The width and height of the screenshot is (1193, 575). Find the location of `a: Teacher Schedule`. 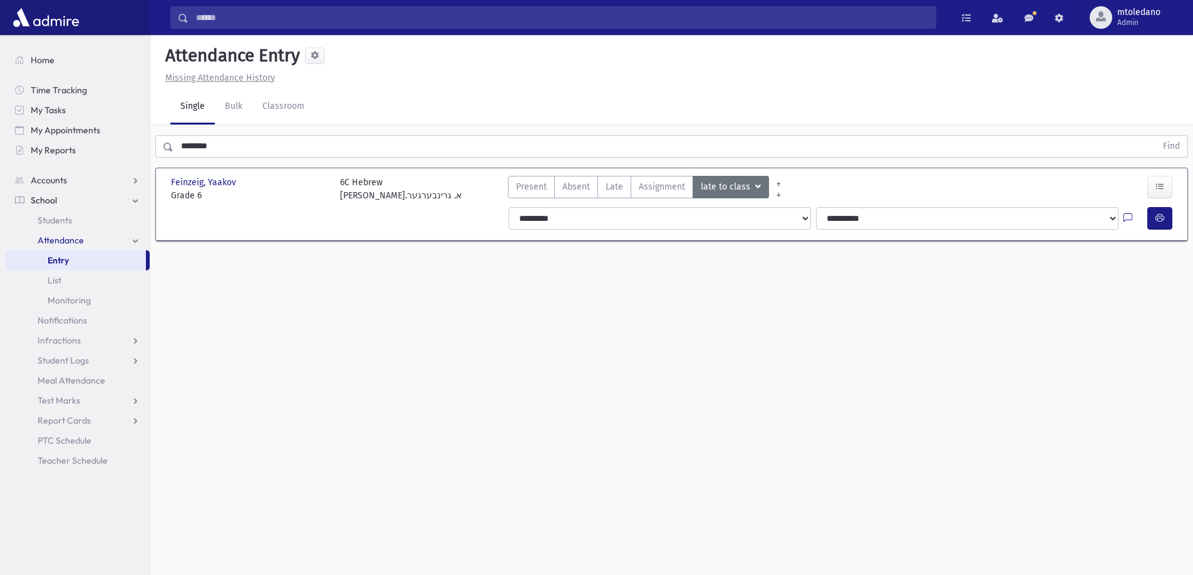

a: Teacher Schedule is located at coordinates (77, 461).